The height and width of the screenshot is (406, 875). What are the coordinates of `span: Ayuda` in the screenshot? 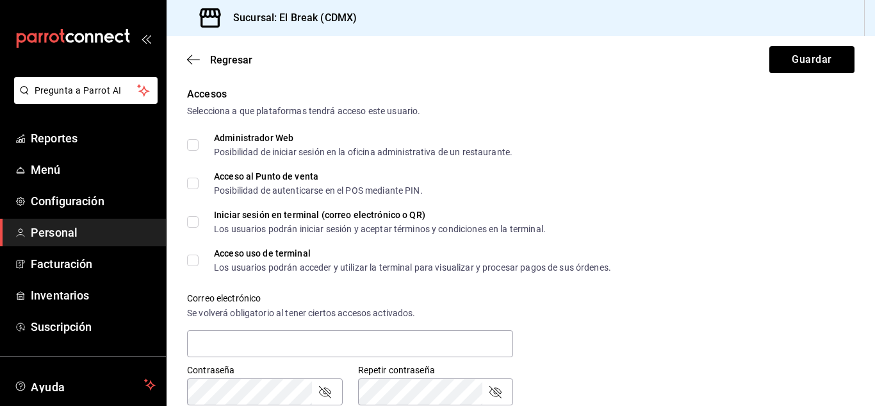 It's located at (85, 384).